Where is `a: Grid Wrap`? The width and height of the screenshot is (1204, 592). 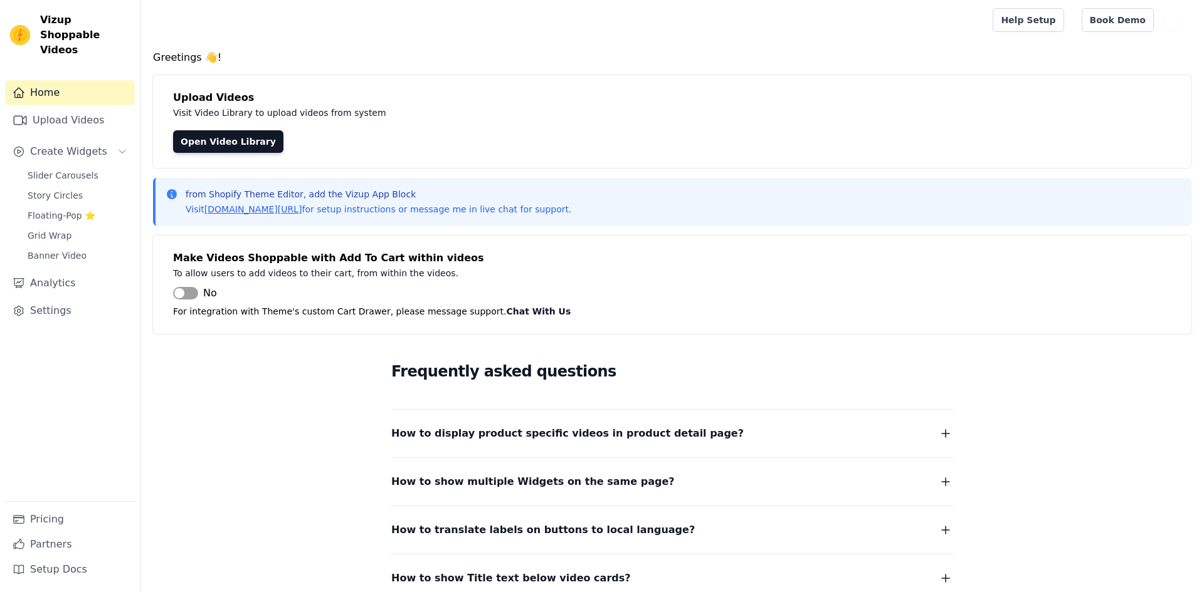
a: Grid Wrap is located at coordinates (77, 236).